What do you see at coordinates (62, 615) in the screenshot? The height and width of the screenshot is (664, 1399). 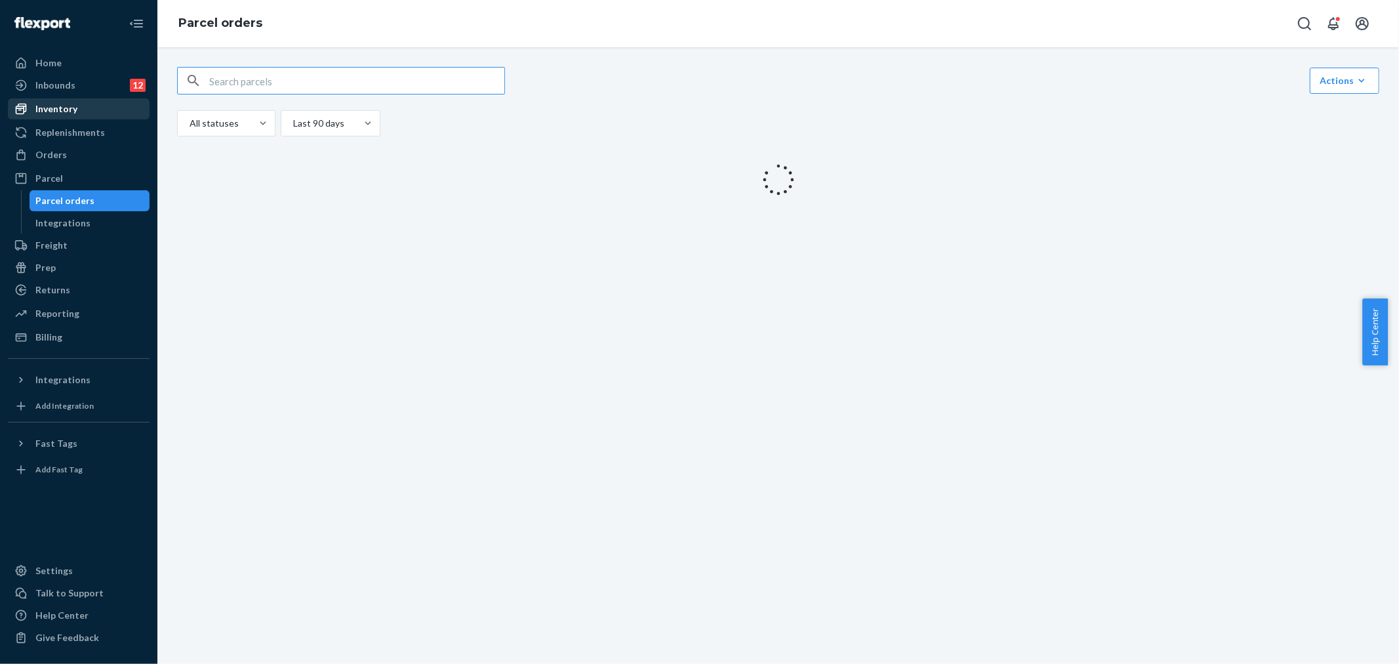 I see `div: Help Center` at bounding box center [62, 615].